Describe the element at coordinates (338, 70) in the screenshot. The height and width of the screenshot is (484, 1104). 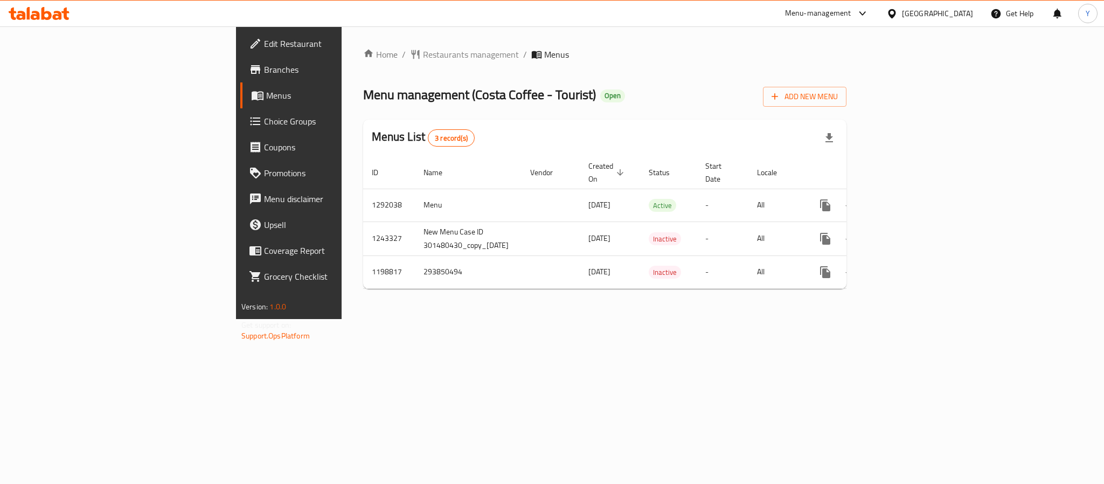
I see `span: Branches` at that location.